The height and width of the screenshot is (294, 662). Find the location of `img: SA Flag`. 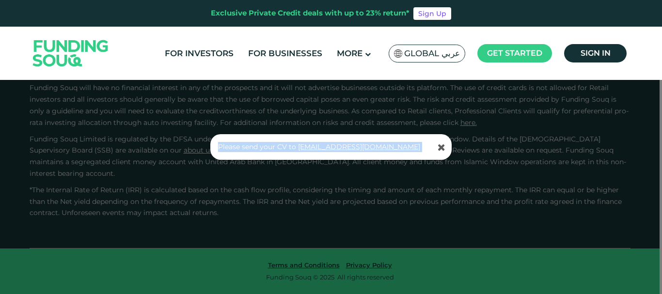

img: SA Flag is located at coordinates (398, 53).